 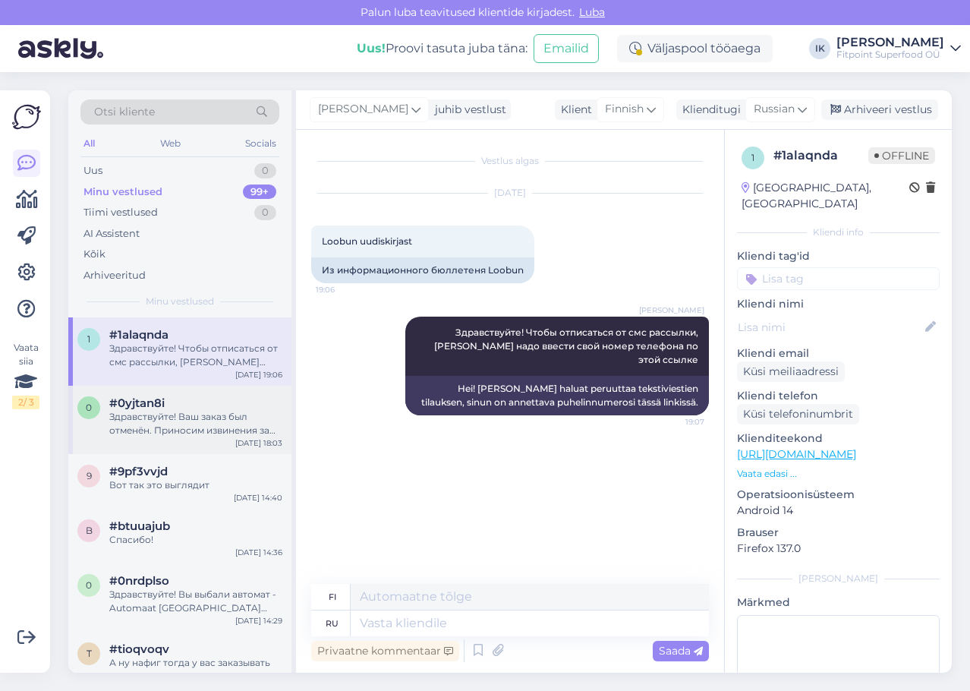 I want to click on span: Finnish, so click(x=624, y=109).